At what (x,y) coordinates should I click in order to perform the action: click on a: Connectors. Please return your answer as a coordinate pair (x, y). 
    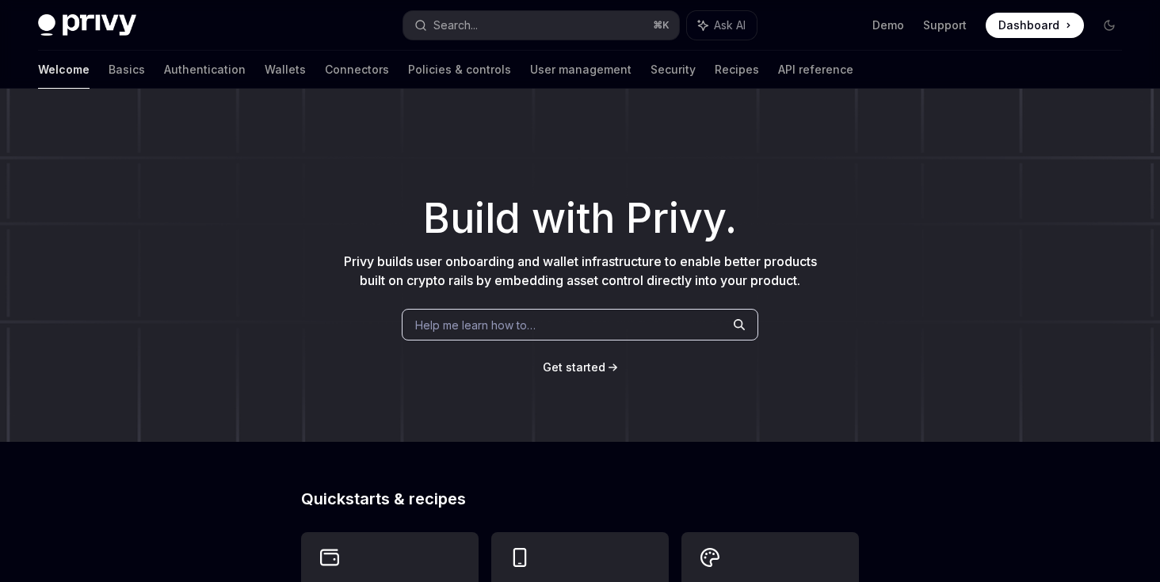
    Looking at the image, I should click on (356, 70).